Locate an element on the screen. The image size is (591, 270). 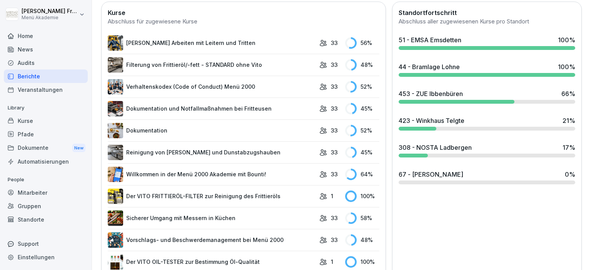
div: Automatisierungen is located at coordinates (46, 162).